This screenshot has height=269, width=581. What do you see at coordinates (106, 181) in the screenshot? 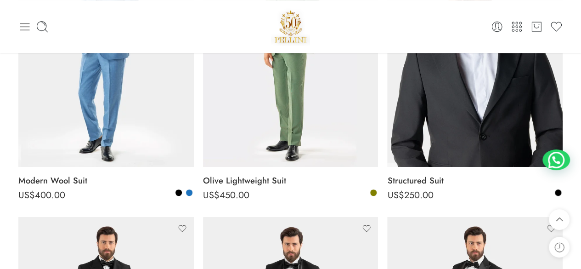
I see `a: Modern Wool Suit` at bounding box center [106, 181].